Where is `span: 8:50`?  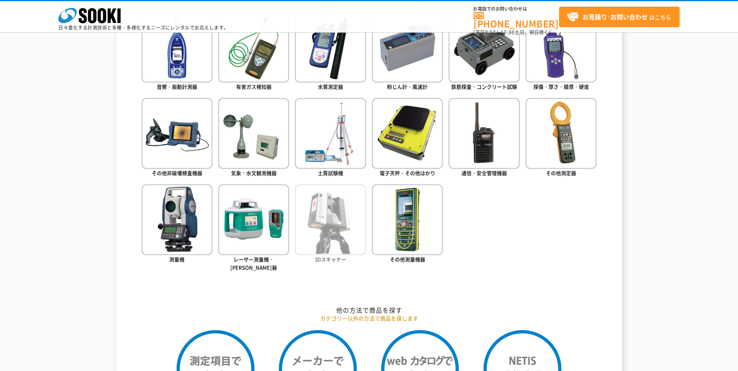
span: 8:50 is located at coordinates (491, 32).